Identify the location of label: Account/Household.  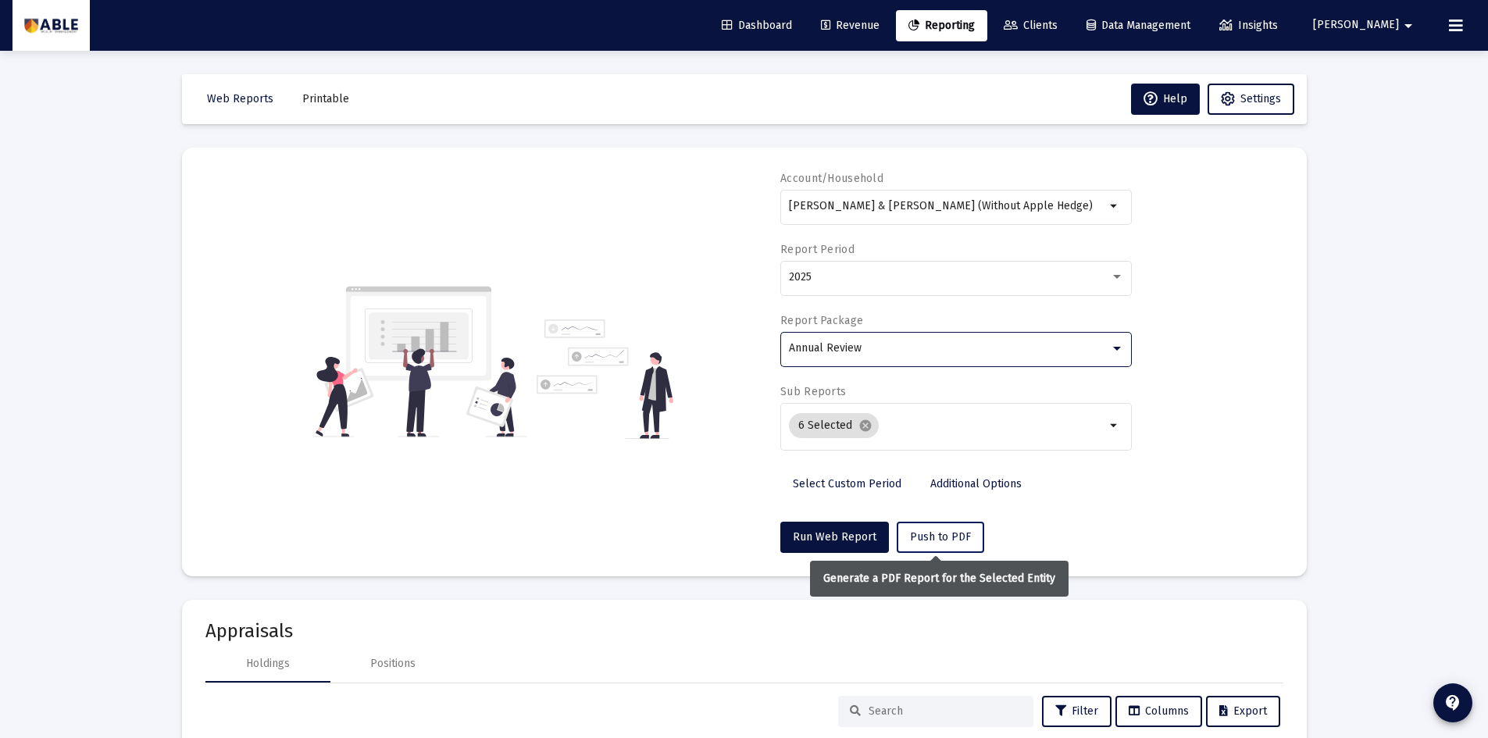
(832, 178).